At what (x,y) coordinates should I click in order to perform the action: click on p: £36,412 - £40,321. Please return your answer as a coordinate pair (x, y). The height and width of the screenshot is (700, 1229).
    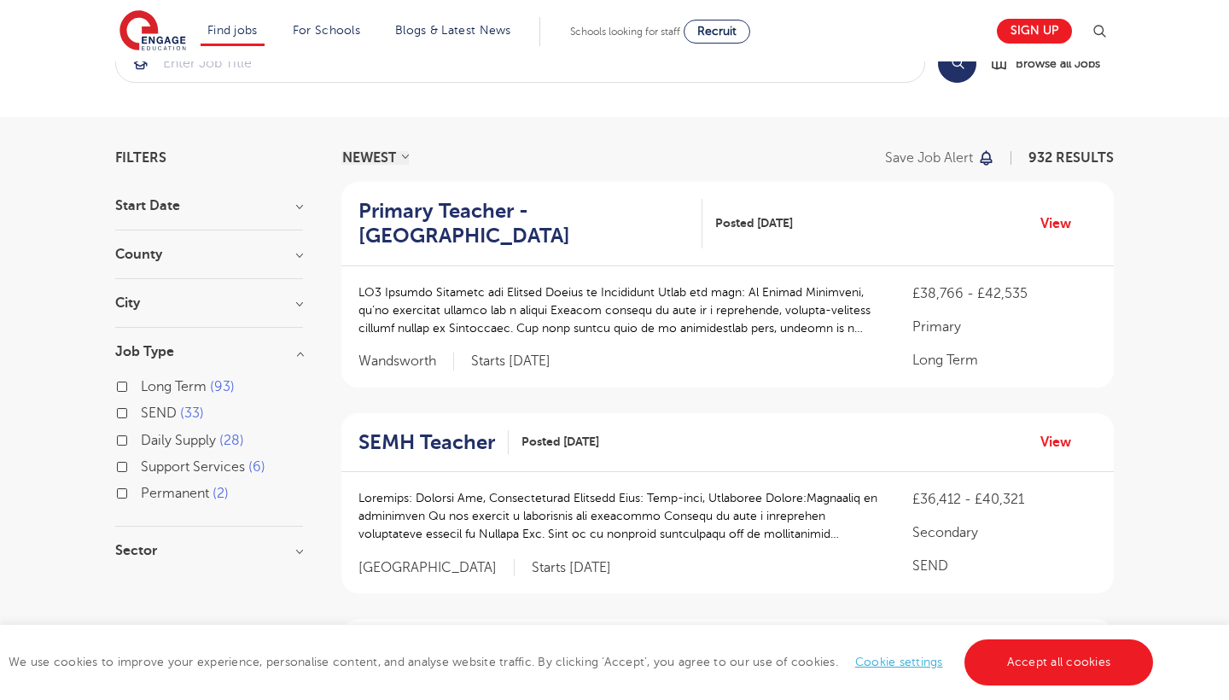
    Looking at the image, I should click on (1005, 499).